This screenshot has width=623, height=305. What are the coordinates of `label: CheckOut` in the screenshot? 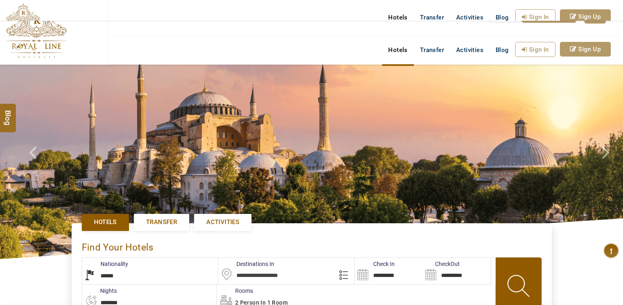 It's located at (441, 264).